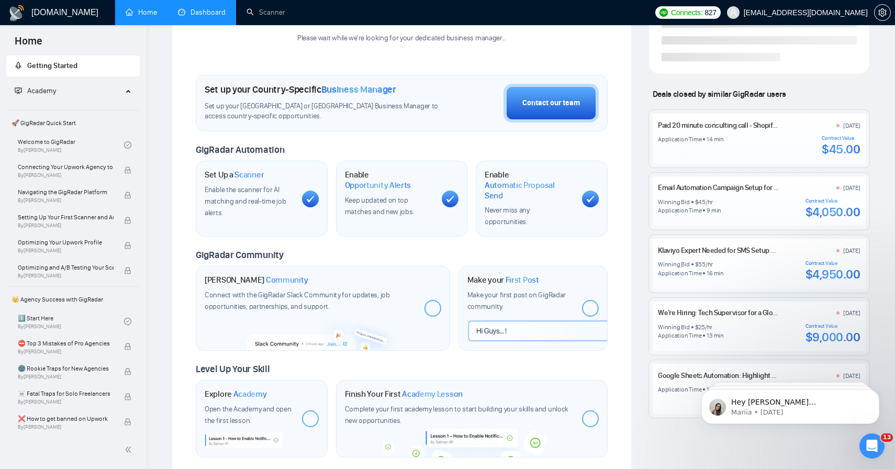  Describe the element at coordinates (105, 39) in the screenshot. I see `div: message notification from Mariia, 1d ago. Hey nikolakocheskifwork@gmail.com, Looks like your Upwo...` at that location.